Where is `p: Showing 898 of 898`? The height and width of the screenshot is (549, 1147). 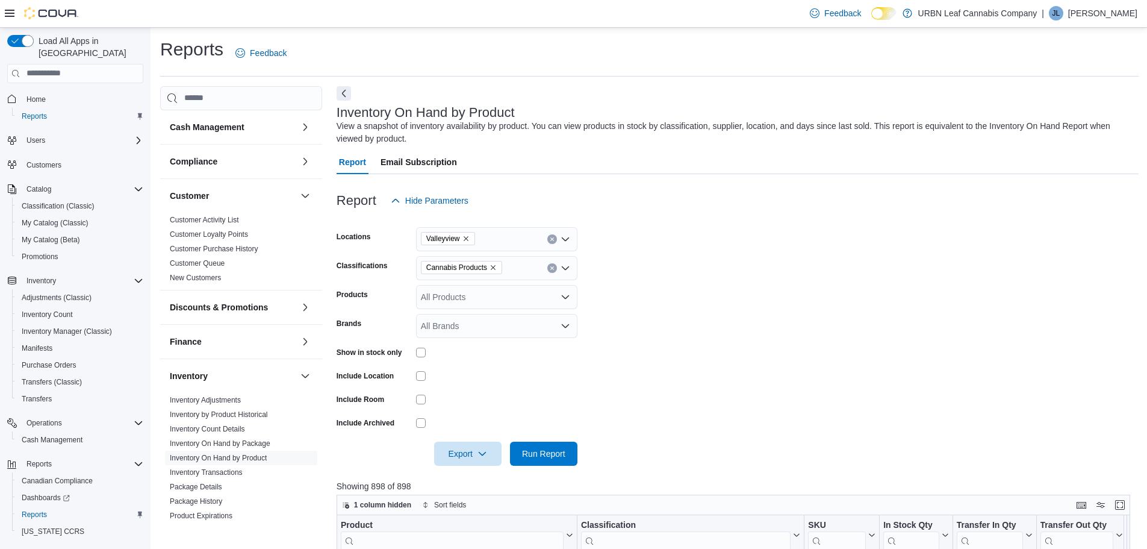 p: Showing 898 of 898 is located at coordinates (738, 486).